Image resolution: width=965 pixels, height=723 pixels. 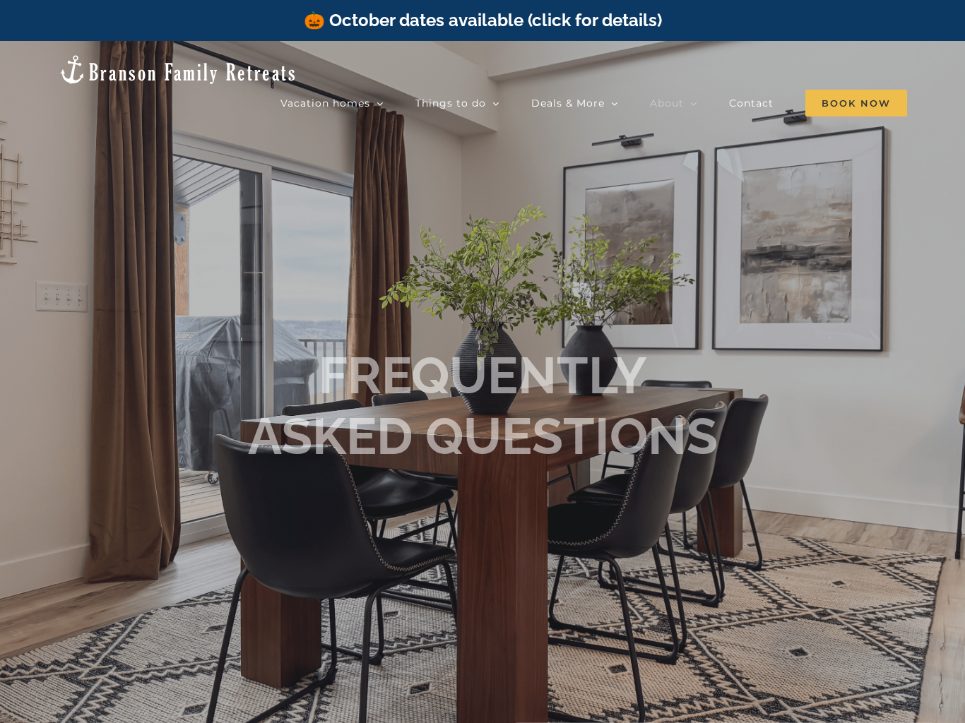 I want to click on a: 🎃 October dates available (click for details), so click(x=483, y=20).